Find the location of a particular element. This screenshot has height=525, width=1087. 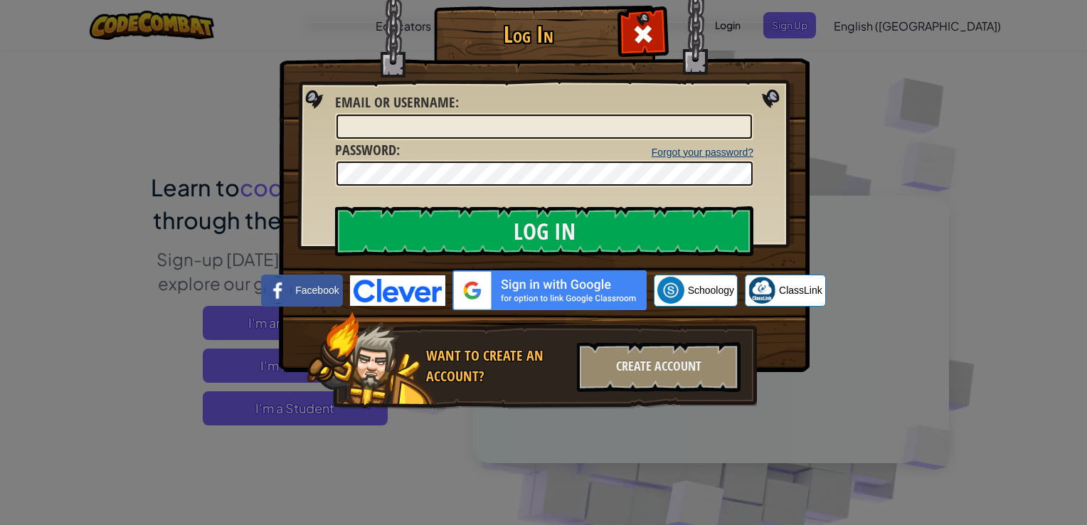

a: Forgot your password? is located at coordinates (702, 152).